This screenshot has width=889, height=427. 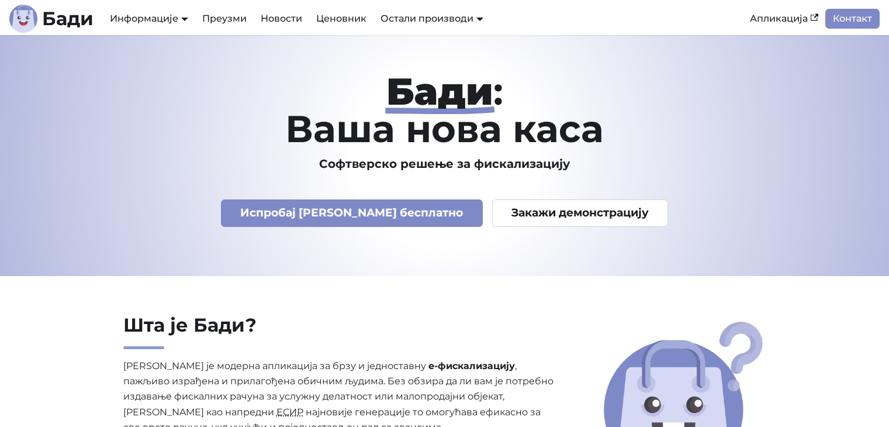 I want to click on a: Остали производи, so click(x=432, y=18).